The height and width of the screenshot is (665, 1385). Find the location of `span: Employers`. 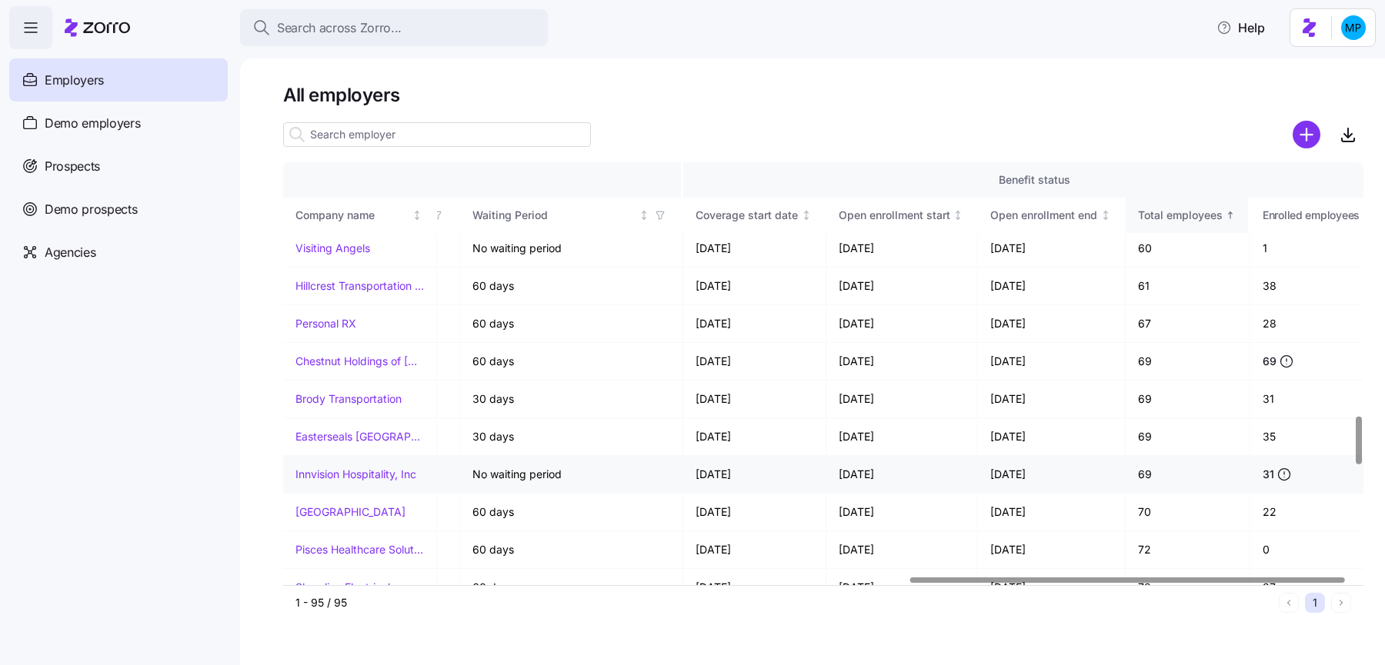

span: Employers is located at coordinates (74, 80).